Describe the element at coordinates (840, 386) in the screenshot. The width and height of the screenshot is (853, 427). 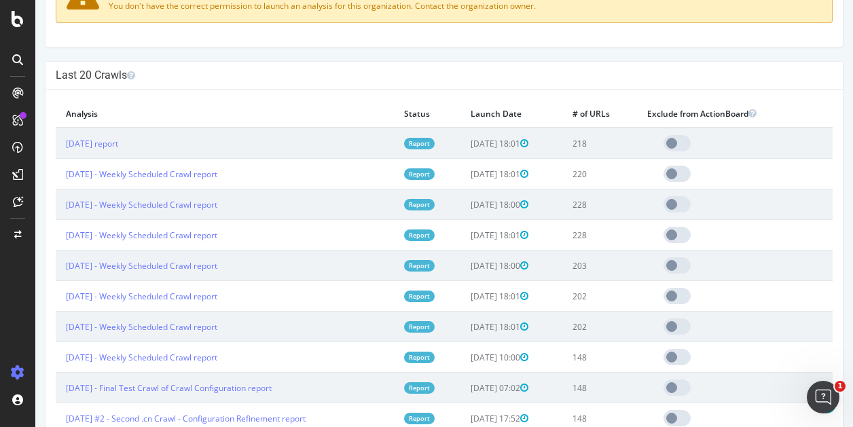
I see `span: 1` at that location.